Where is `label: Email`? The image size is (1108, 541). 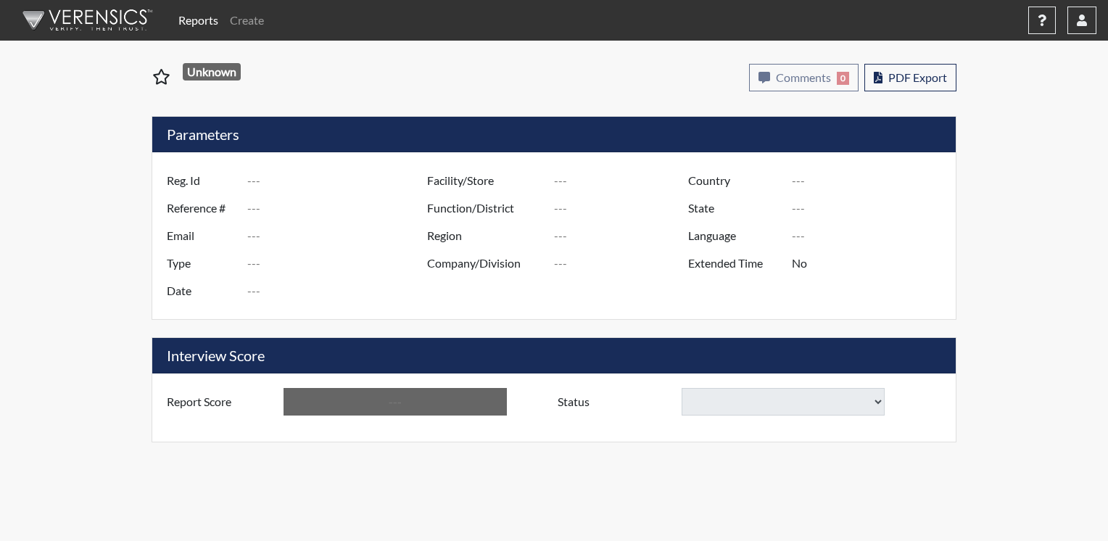
label: Email is located at coordinates (202, 236).